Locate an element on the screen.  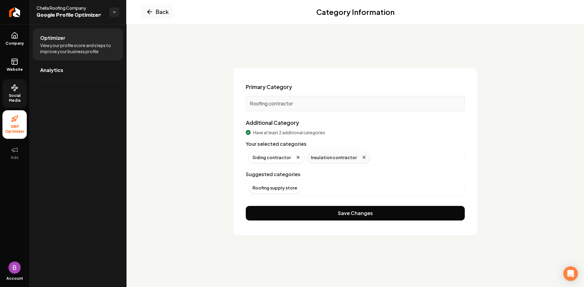
button: Save Changes is located at coordinates (355, 213).